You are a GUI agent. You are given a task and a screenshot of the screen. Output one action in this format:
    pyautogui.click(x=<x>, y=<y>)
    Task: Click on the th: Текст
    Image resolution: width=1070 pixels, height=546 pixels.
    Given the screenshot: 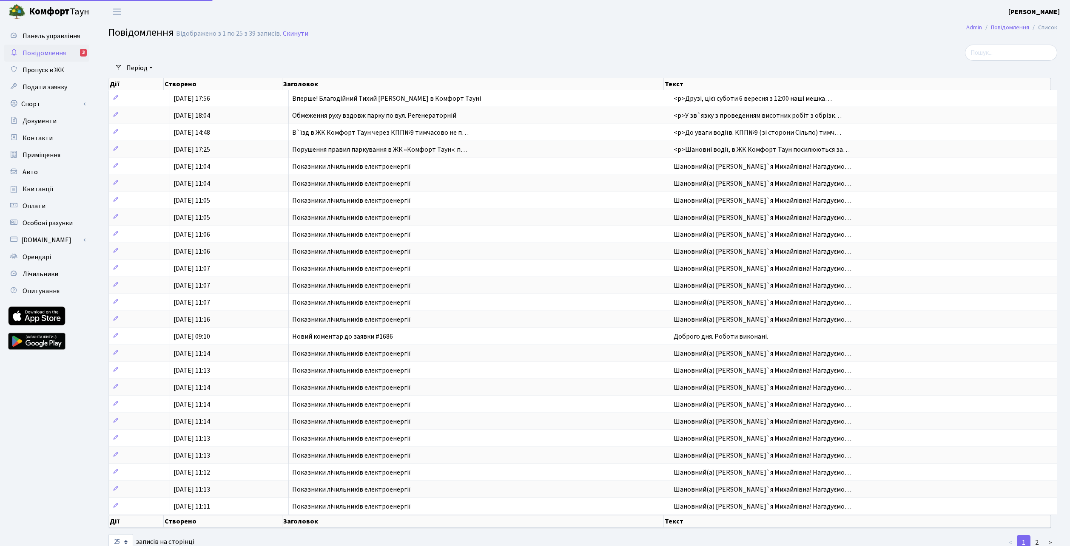 What is the action you would take?
    pyautogui.click(x=857, y=522)
    